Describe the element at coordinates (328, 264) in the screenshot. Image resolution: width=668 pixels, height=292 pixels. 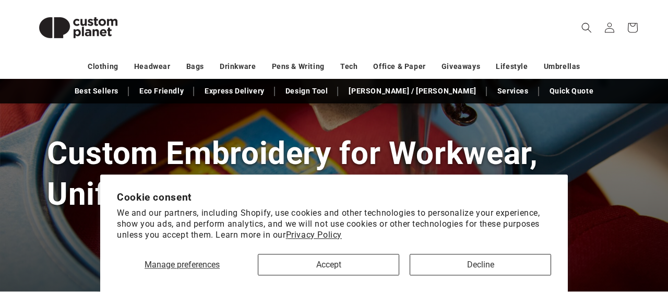
I see `button: Accept` at that location.